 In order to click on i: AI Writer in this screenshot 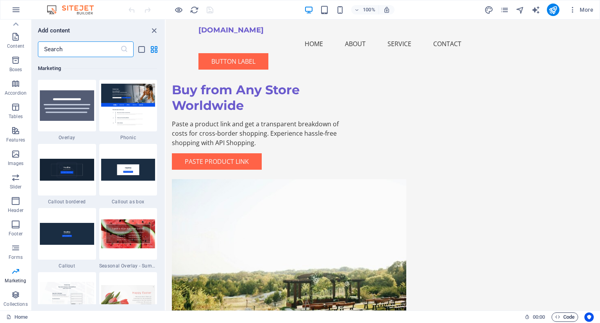, I will do `click(536, 10)`.